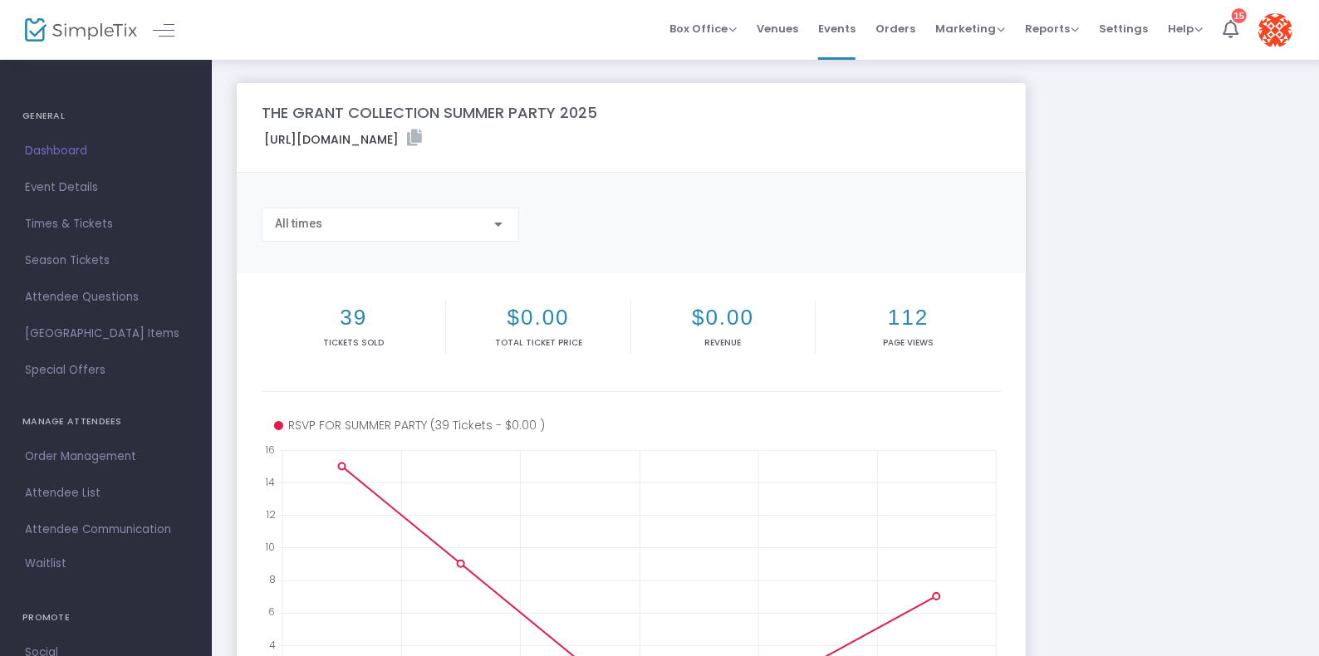 The height and width of the screenshot is (656, 1319). Describe the element at coordinates (703, 28) in the screenshot. I see `span: Box Office` at that location.